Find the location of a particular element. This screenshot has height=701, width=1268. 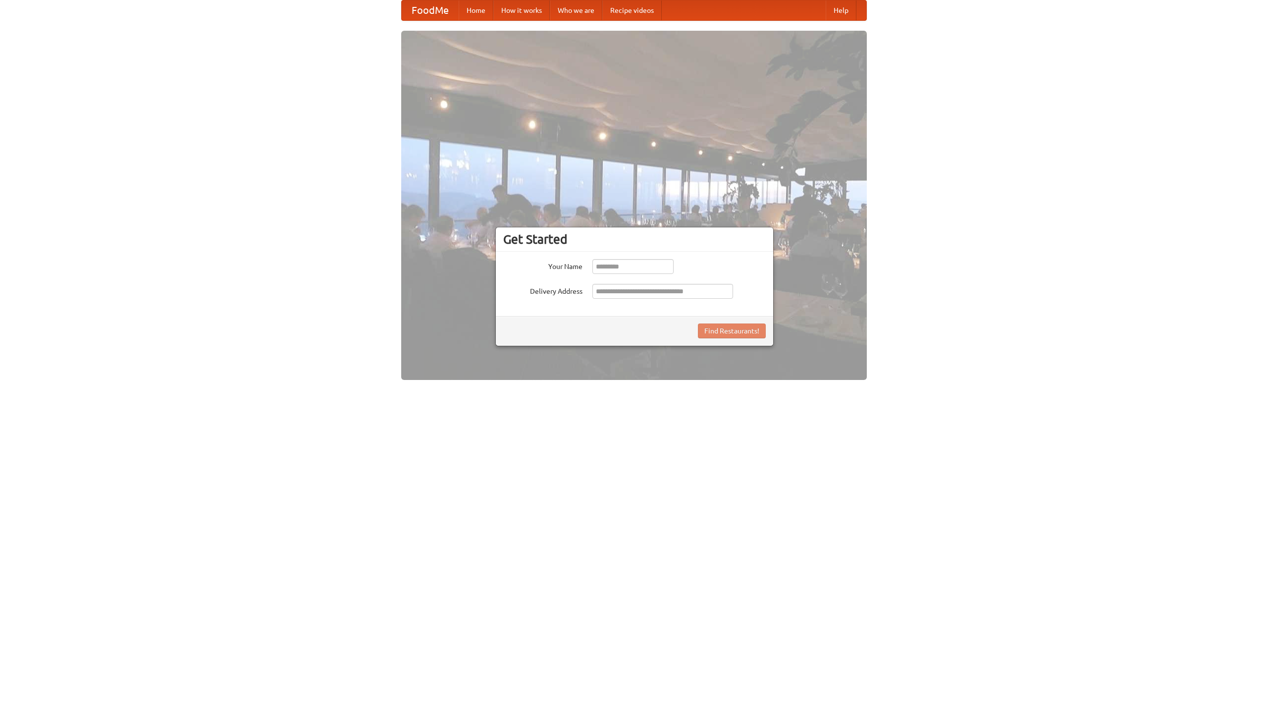

a: How it works is located at coordinates (522, 10).